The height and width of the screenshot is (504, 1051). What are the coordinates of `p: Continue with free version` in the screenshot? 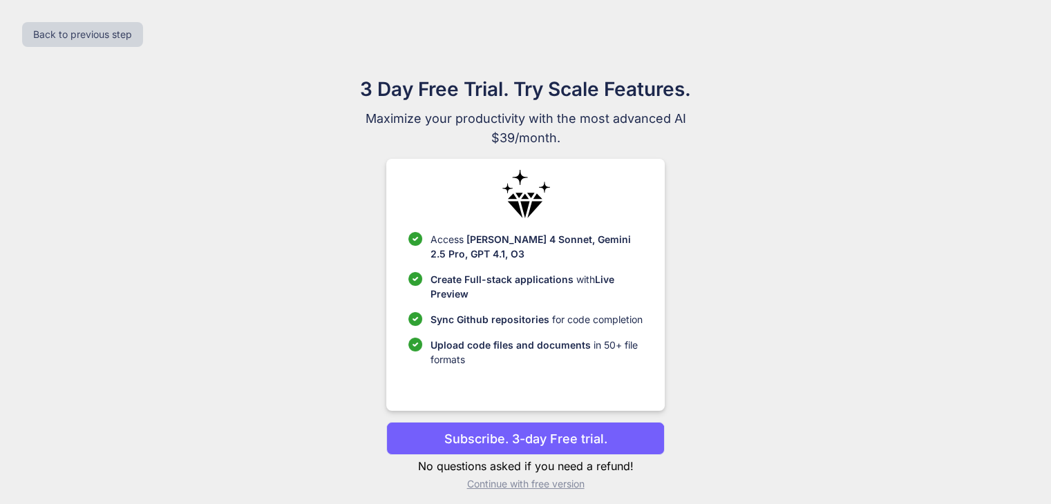 It's located at (525, 484).